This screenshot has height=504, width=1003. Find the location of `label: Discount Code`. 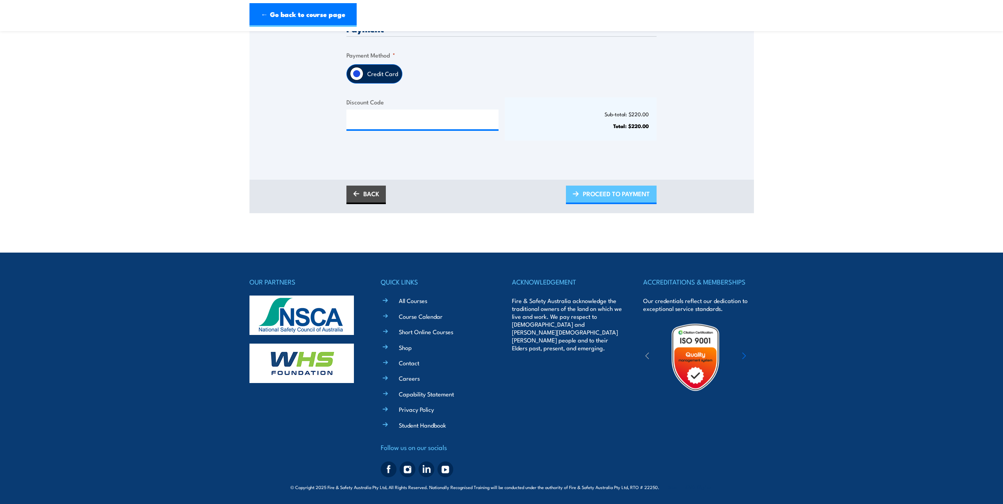

label: Discount Code is located at coordinates (423, 102).